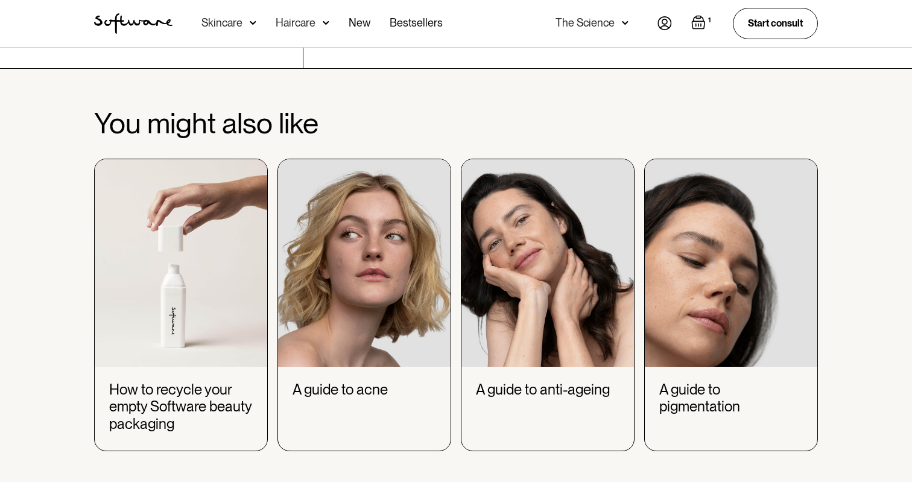 This screenshot has height=482, width=912. I want to click on h2: You might also like, so click(456, 123).